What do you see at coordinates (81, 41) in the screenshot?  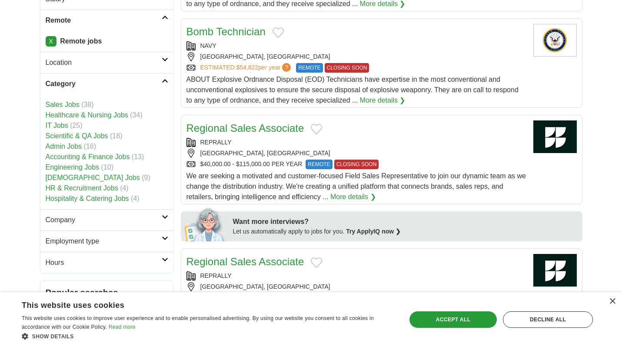 I see `strong: Remote jobs` at bounding box center [81, 41].